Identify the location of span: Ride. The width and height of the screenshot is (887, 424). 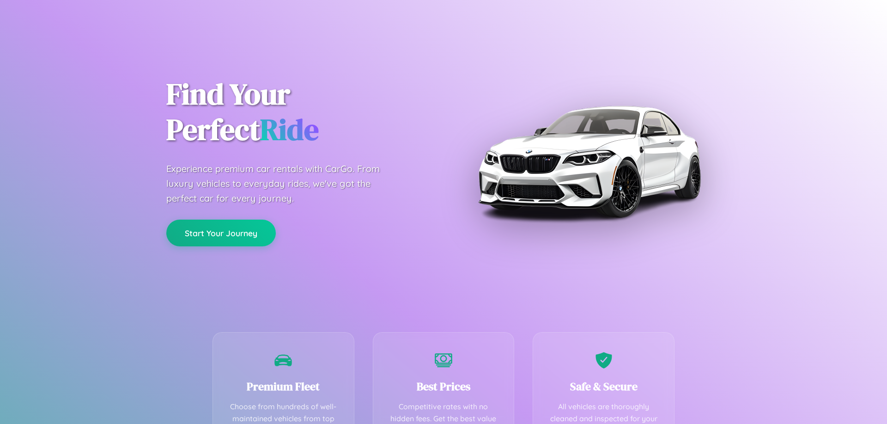
(289, 129).